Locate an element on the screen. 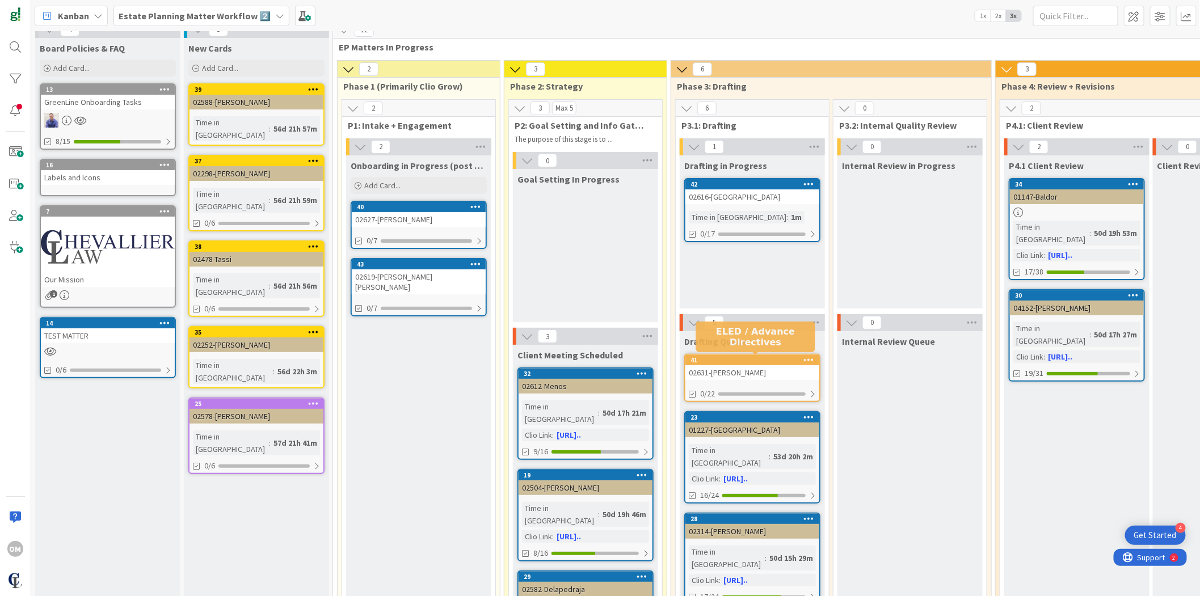 The height and width of the screenshot is (596, 1200). div: 37 is located at coordinates (256, 161).